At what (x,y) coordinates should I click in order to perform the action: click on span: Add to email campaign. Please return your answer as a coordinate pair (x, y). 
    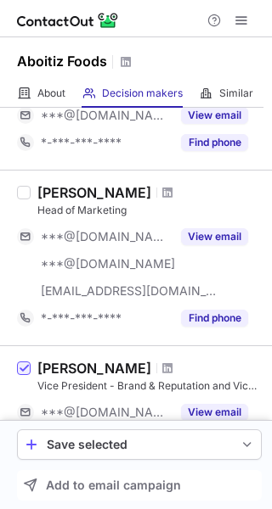
    Looking at the image, I should click on (113, 485).